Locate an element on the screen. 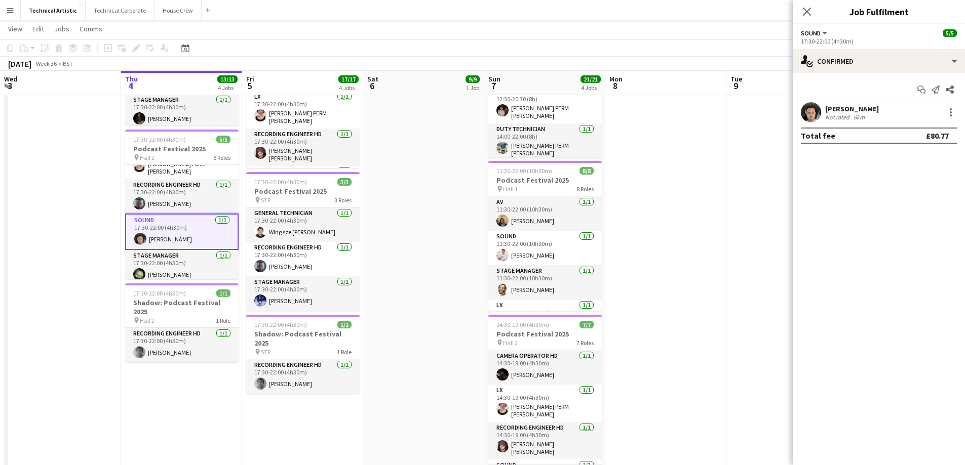 This screenshot has height=465, width=965. a: View is located at coordinates (15, 29).